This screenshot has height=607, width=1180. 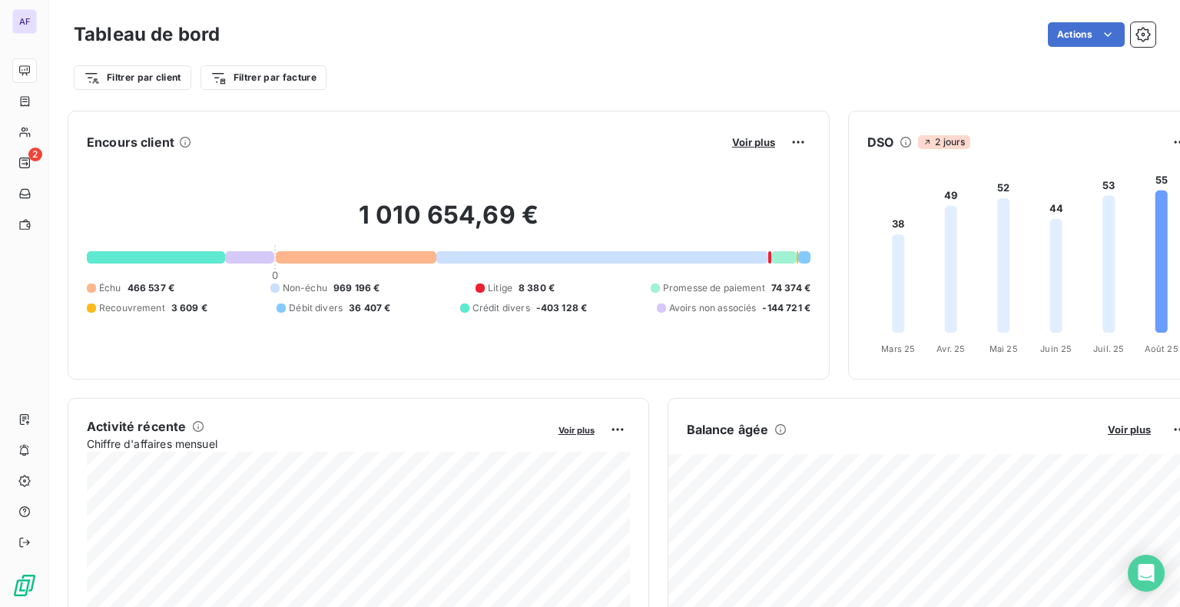 I want to click on tspan: Juin 25, so click(x=1056, y=349).